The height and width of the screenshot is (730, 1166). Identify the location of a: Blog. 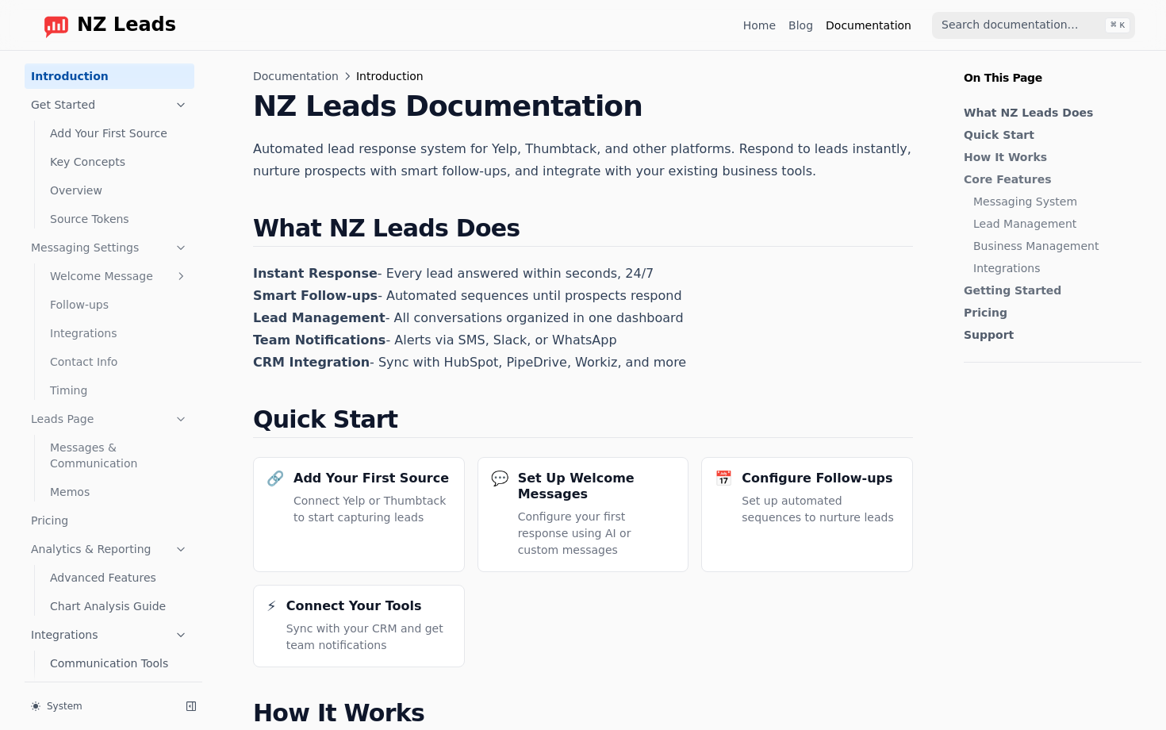
(800, 25).